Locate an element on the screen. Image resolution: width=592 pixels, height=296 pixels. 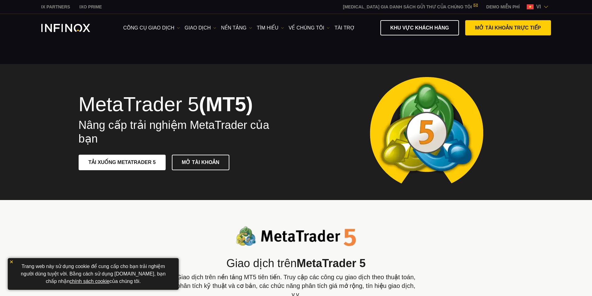
a: NỀN TẢNG is located at coordinates (237, 28).